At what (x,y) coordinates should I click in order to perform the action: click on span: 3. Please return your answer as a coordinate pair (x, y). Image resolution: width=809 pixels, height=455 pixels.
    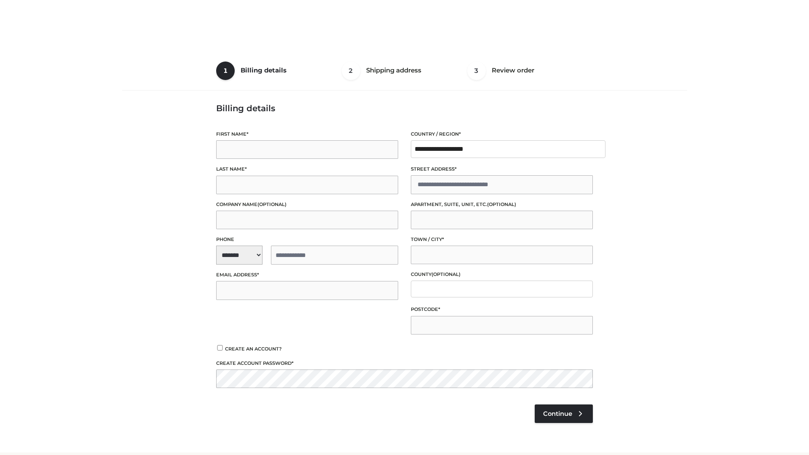
    Looking at the image, I should click on (477, 71).